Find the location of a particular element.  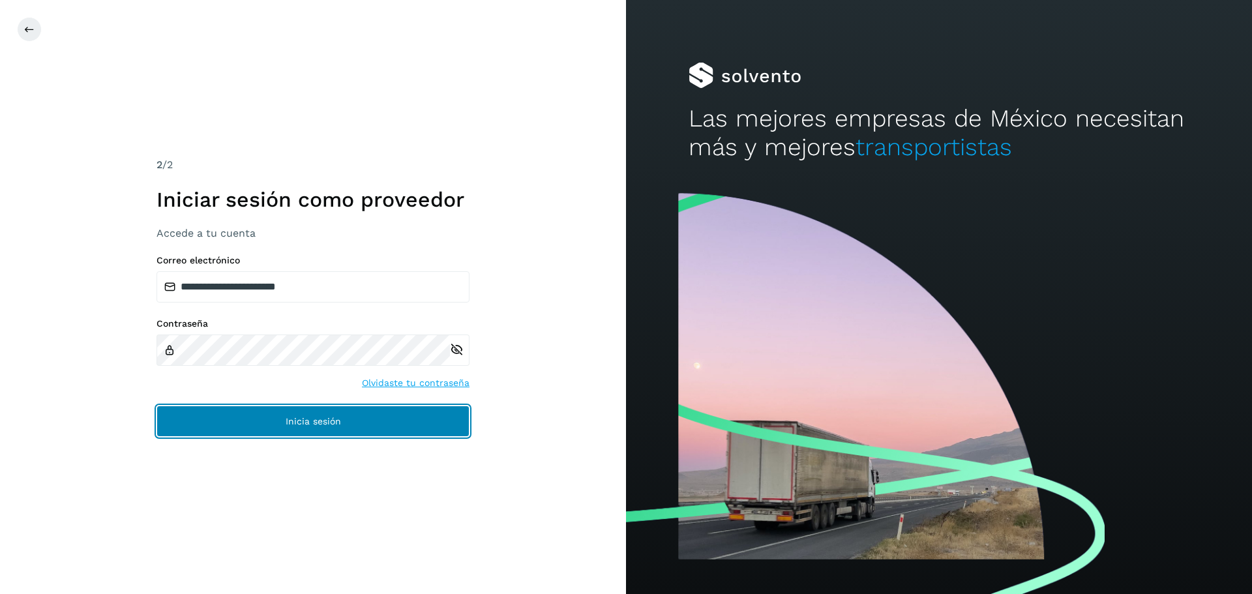

a: Olvidaste tu contraseña is located at coordinates (415, 383).